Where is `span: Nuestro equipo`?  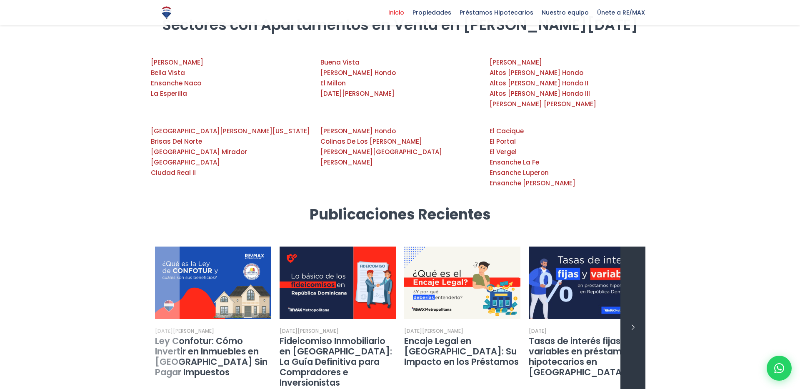
span: Nuestro equipo is located at coordinates (565, 13).